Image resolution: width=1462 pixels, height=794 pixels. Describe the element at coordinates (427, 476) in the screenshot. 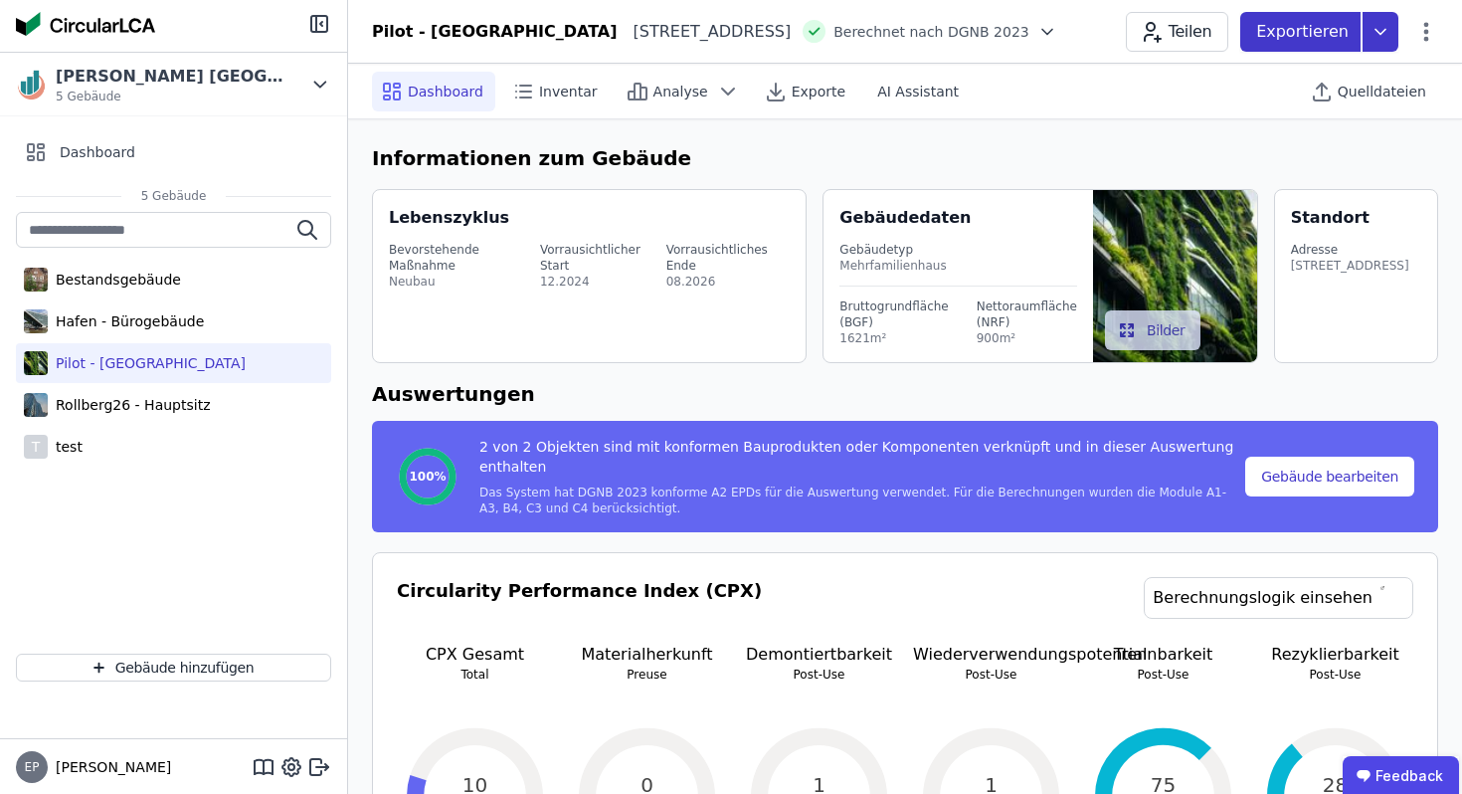

I see `span: 100%` at that location.